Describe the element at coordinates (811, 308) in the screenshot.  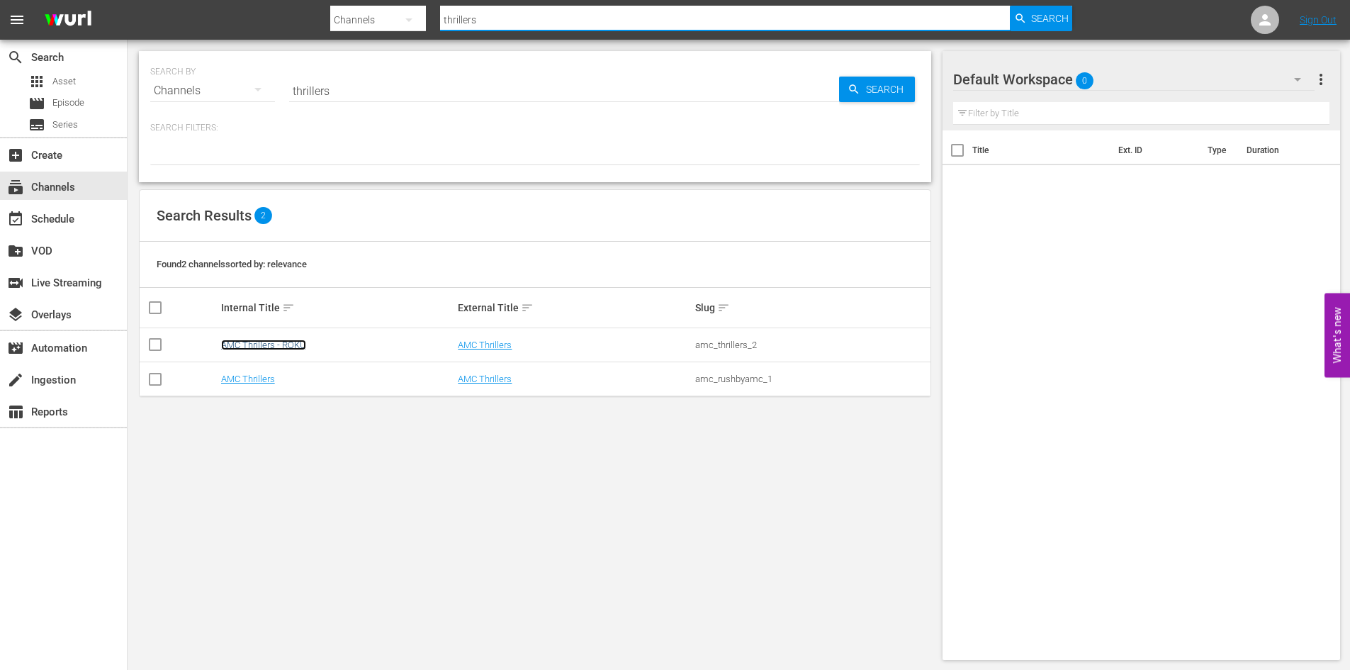
I see `div: Slug` at that location.